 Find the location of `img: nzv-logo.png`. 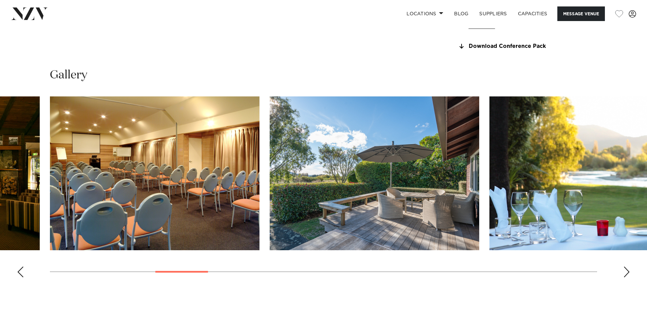

img: nzv-logo.png is located at coordinates (29, 14).